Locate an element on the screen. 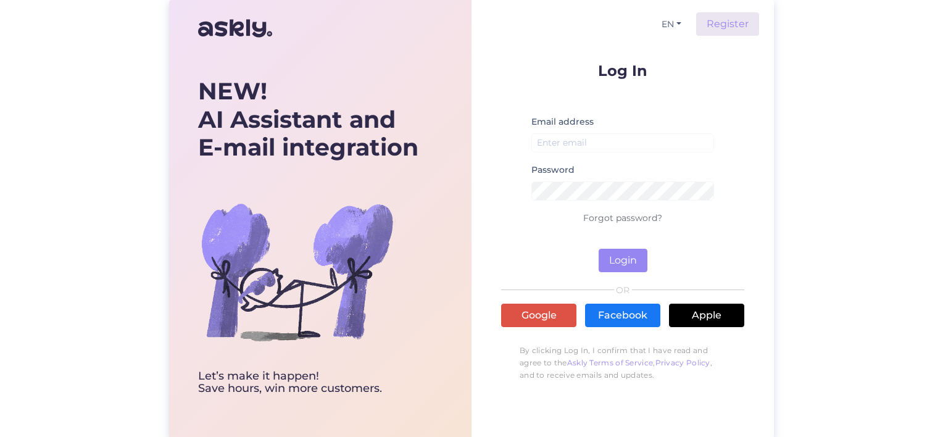 The height and width of the screenshot is (437, 943). b: NEW! is located at coordinates (233, 91).